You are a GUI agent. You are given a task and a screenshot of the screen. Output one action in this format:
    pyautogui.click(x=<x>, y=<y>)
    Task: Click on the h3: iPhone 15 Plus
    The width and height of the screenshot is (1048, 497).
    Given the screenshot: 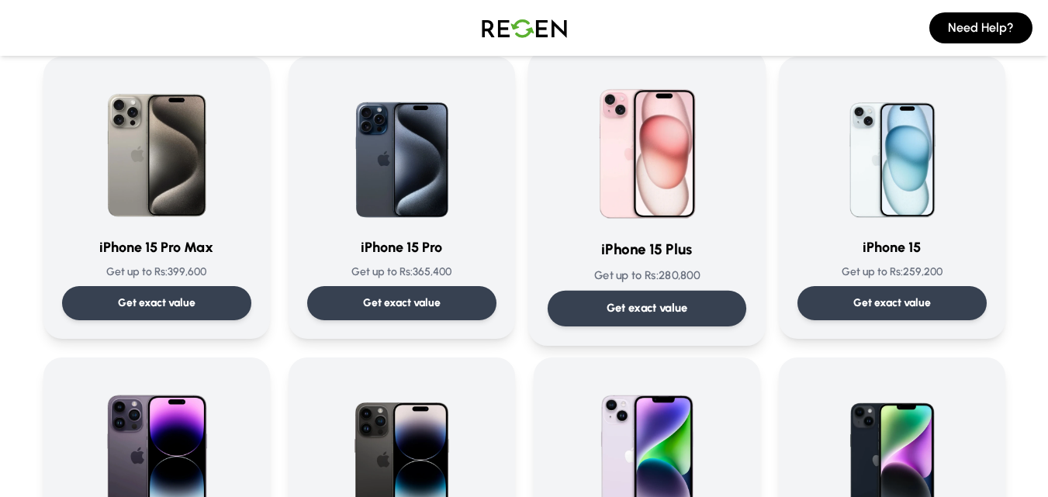 What is the action you would take?
    pyautogui.click(x=646, y=250)
    